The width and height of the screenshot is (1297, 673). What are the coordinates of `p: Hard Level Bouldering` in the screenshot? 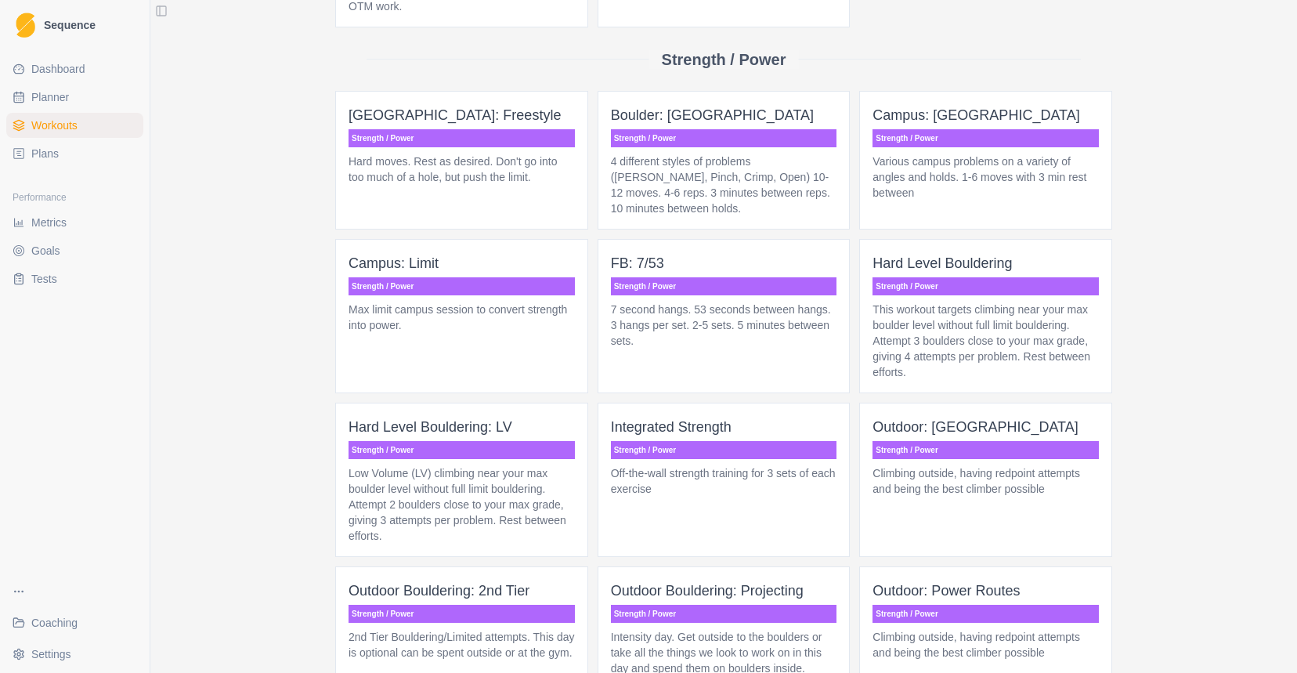 It's located at (985, 263).